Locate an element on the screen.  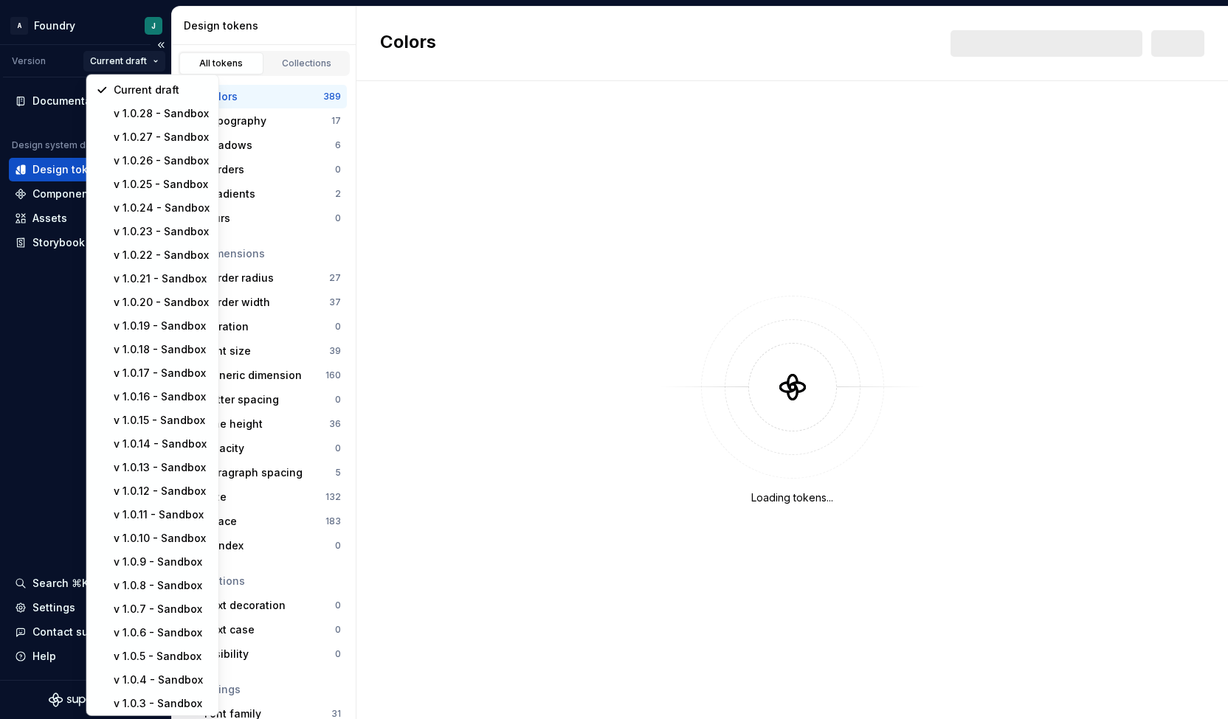
div: v 1.0.5 - Sandbox is located at coordinates (162, 657).